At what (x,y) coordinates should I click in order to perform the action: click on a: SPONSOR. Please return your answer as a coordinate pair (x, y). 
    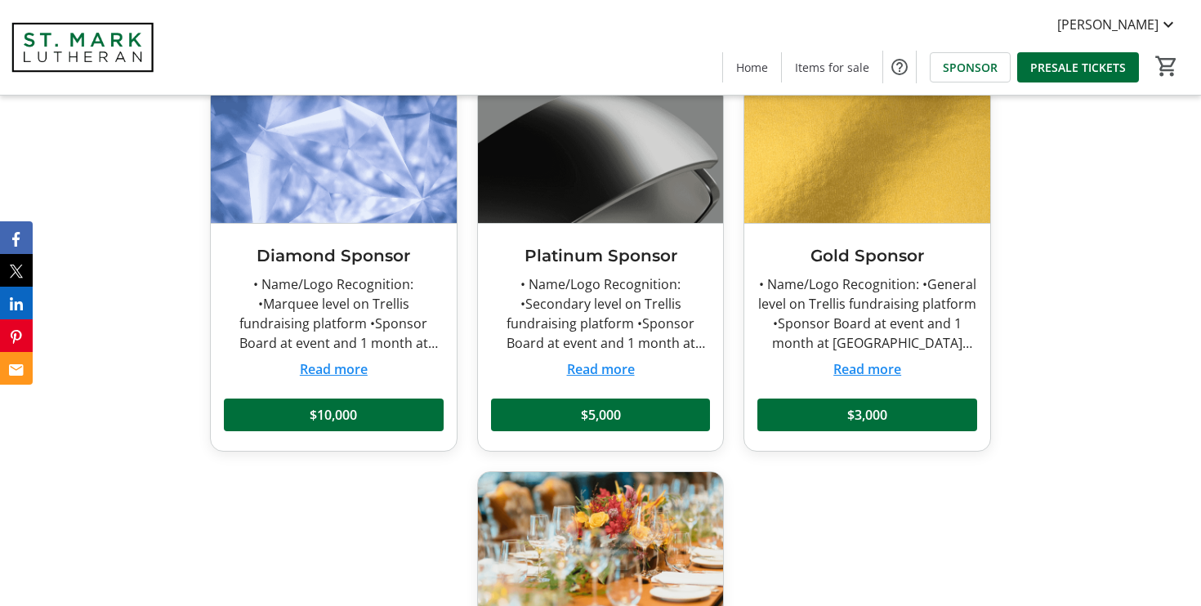
    Looking at the image, I should click on (970, 67).